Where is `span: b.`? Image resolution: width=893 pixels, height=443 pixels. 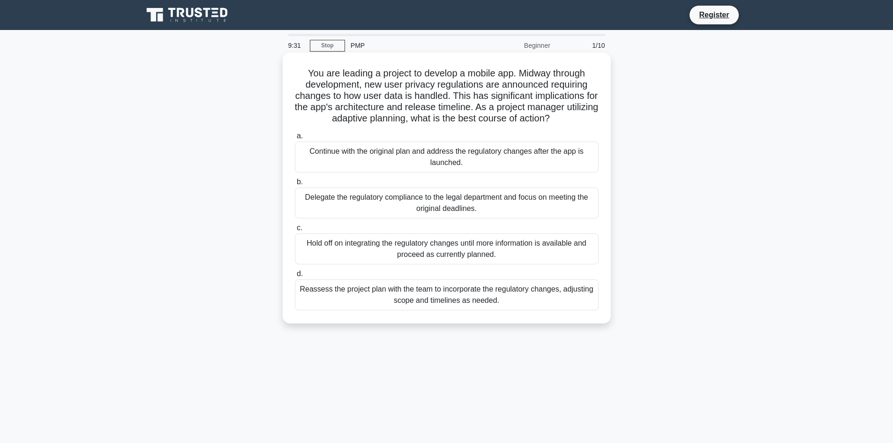
span: b. is located at coordinates (299, 181).